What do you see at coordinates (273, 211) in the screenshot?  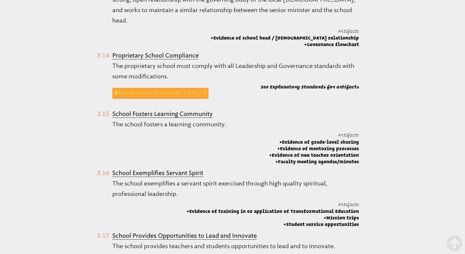 I see `span: Evidence of training in or application of Transformational Education` at bounding box center [273, 211].